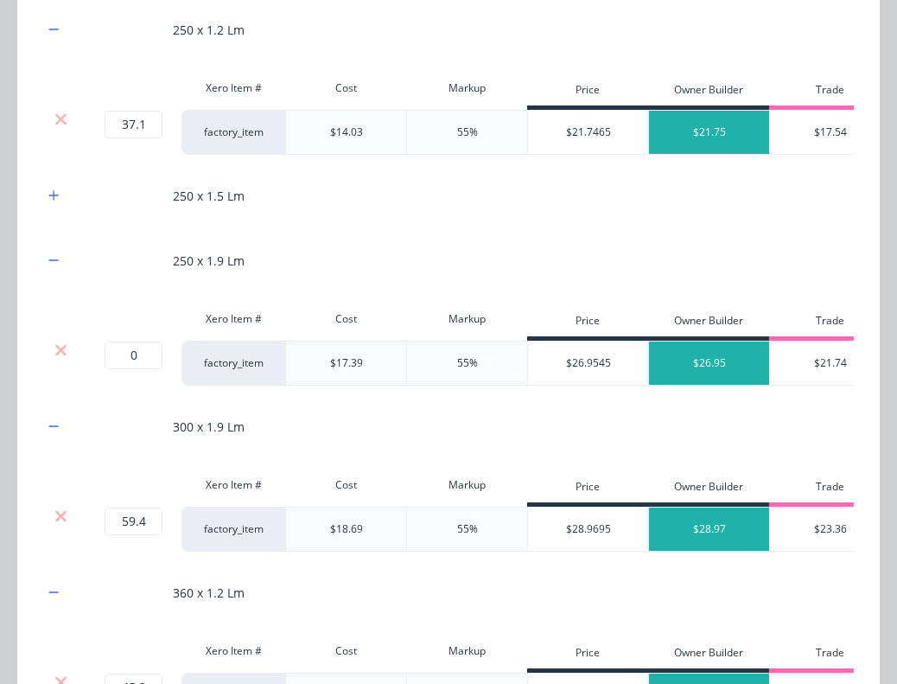 Image resolution: width=897 pixels, height=684 pixels. I want to click on div: $26.9545, so click(589, 363).